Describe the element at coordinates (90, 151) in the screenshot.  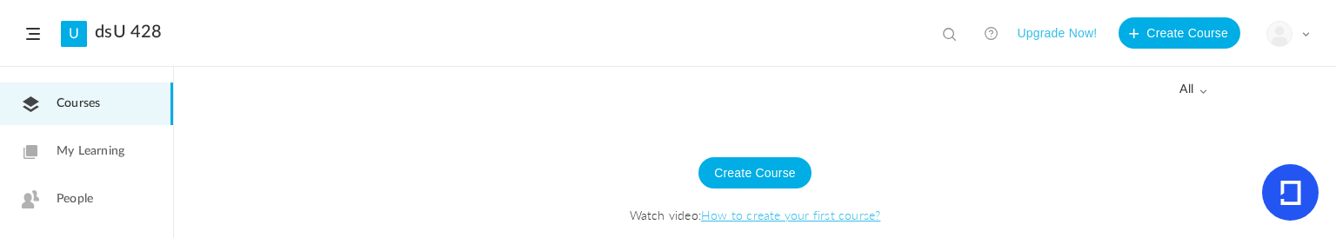
I see `span: My Learning` at that location.